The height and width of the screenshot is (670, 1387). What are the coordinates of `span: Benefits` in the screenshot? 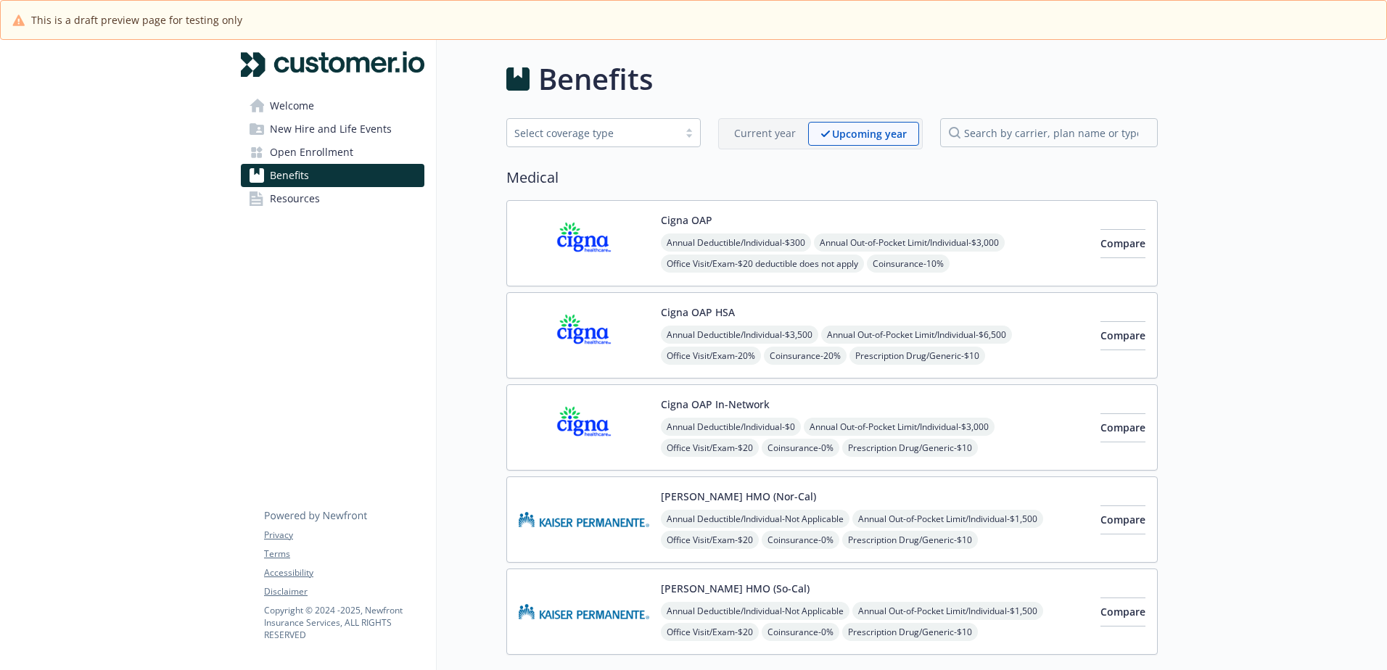 It's located at (289, 176).